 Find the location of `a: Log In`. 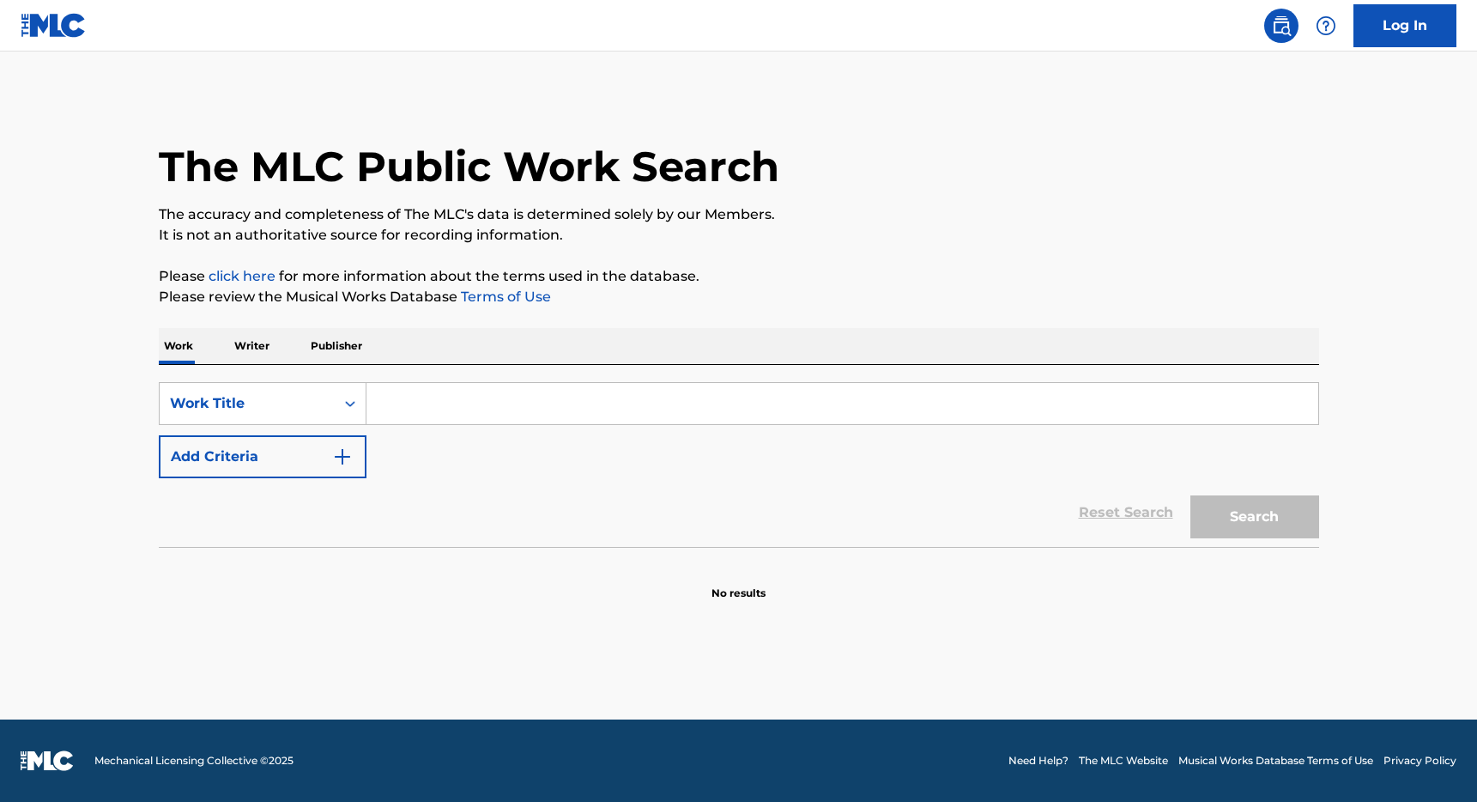

a: Log In is located at coordinates (1405, 26).